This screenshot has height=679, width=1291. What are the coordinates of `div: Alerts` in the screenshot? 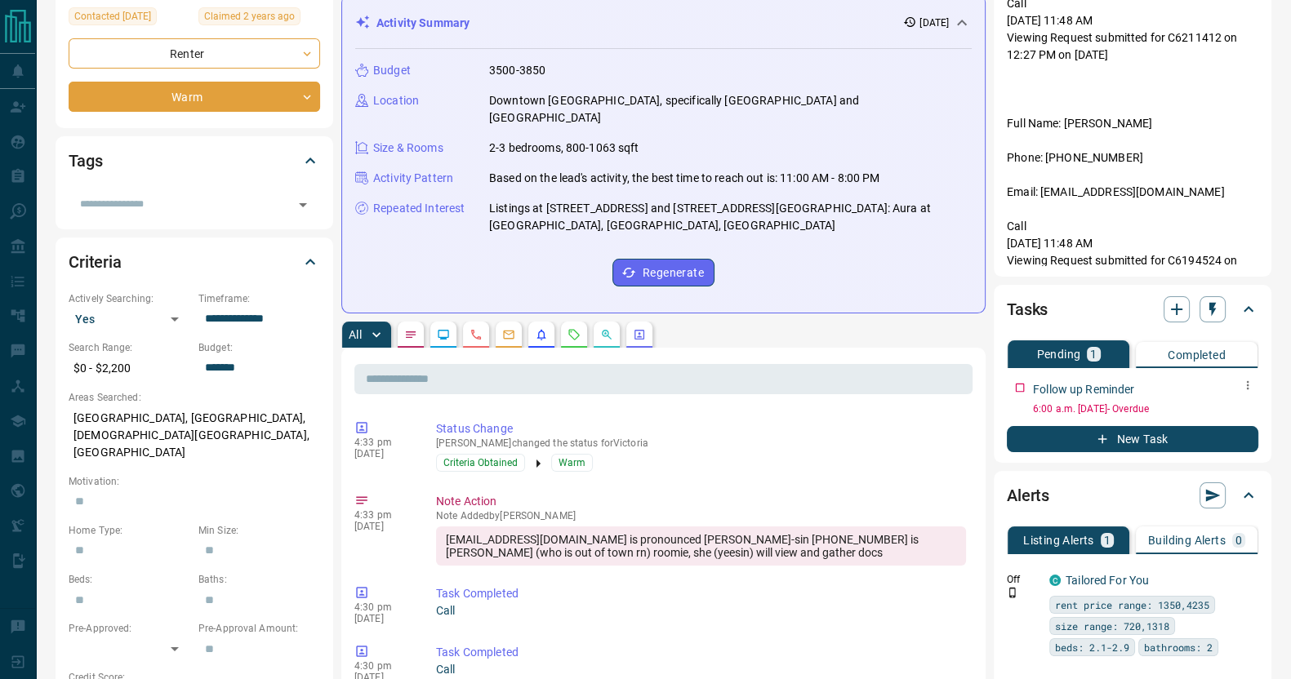 It's located at (1133, 496).